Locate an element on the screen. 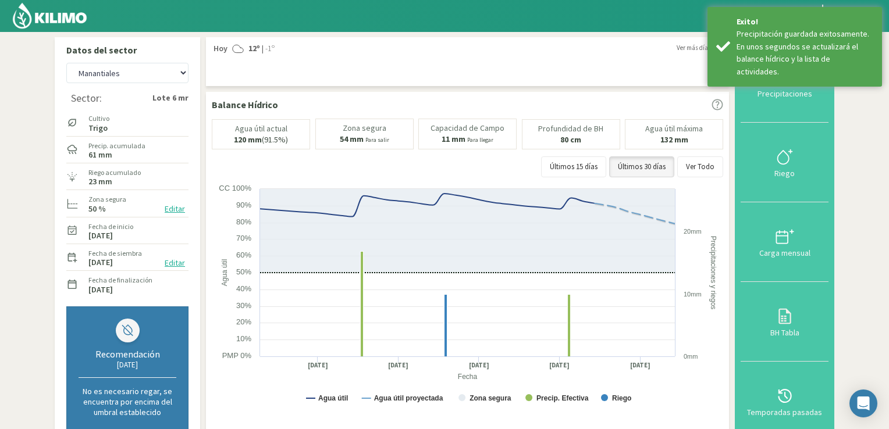  span: -1º is located at coordinates (269, 49).